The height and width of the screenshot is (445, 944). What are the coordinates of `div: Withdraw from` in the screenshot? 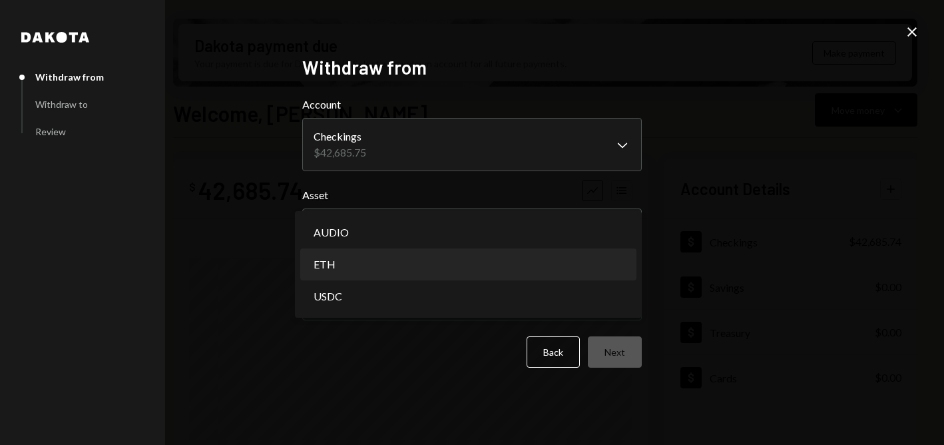 It's located at (69, 77).